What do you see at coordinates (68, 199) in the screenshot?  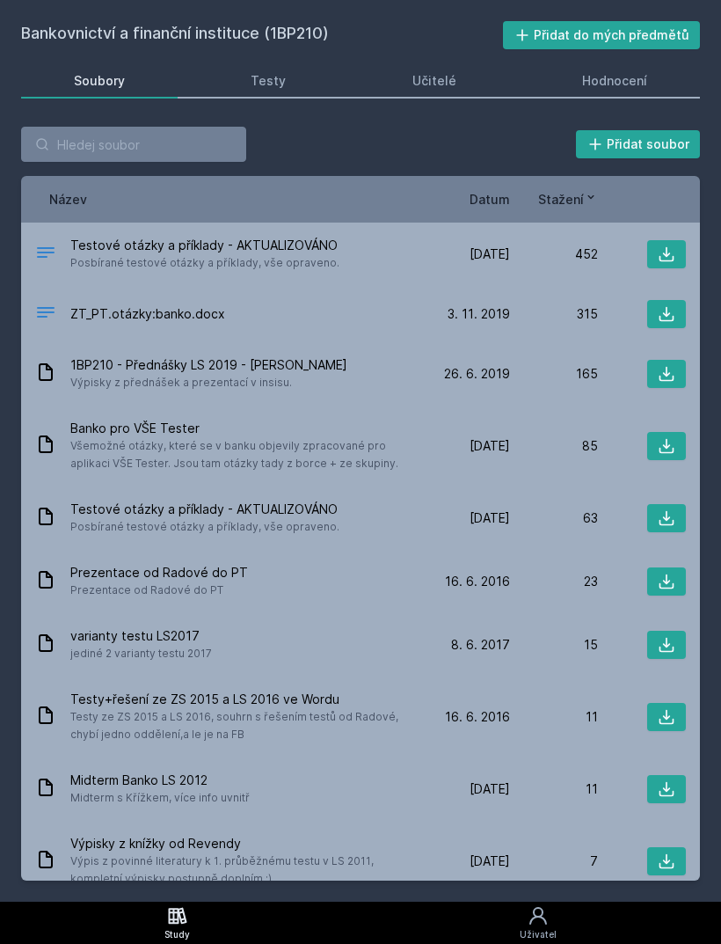 I see `span: Název` at bounding box center [68, 199].